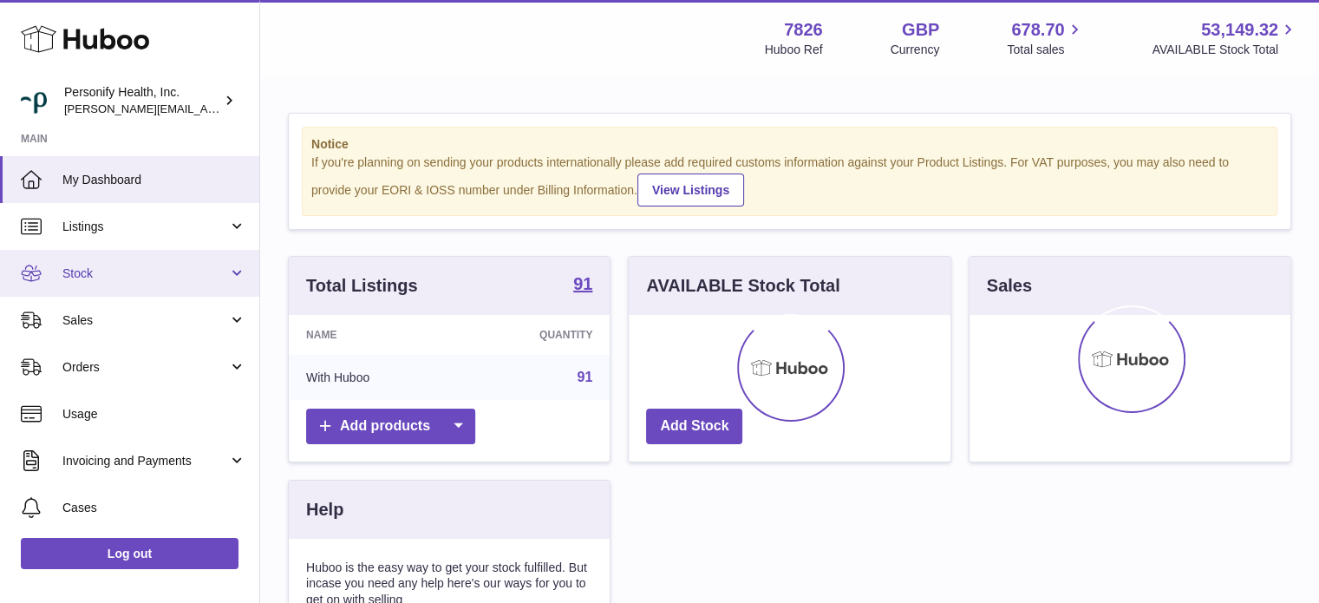 The image size is (1319, 603). Describe the element at coordinates (1239, 29) in the screenshot. I see `span: 53,149.32` at that location.